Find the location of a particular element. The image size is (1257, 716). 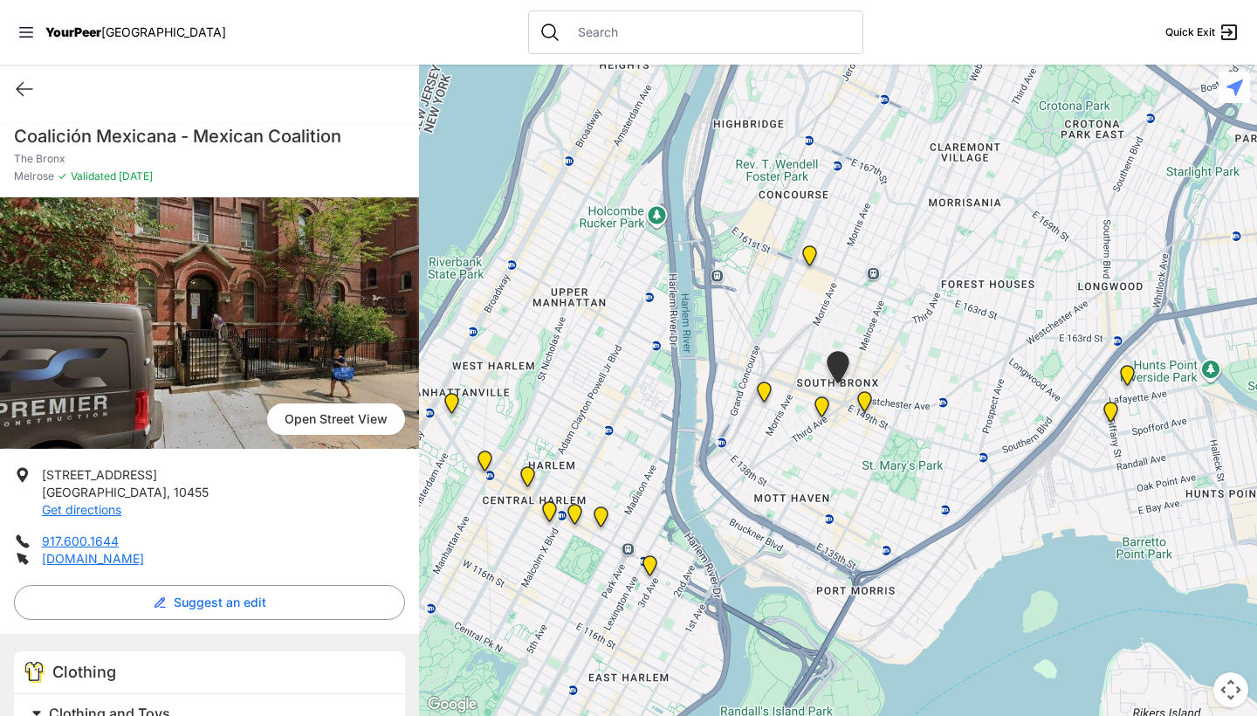

button: Map camera controls is located at coordinates (1231, 690).